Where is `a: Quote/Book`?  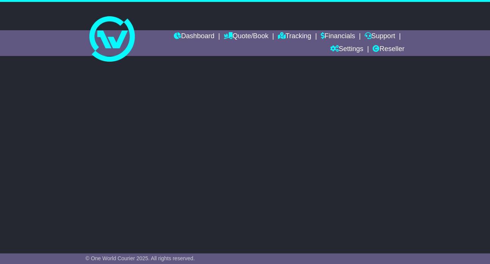 a: Quote/Book is located at coordinates (246, 37).